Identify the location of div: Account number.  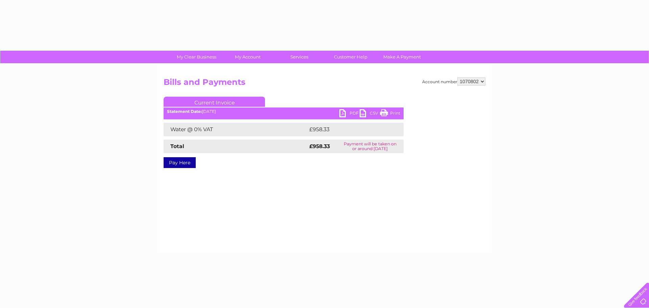
(454, 81).